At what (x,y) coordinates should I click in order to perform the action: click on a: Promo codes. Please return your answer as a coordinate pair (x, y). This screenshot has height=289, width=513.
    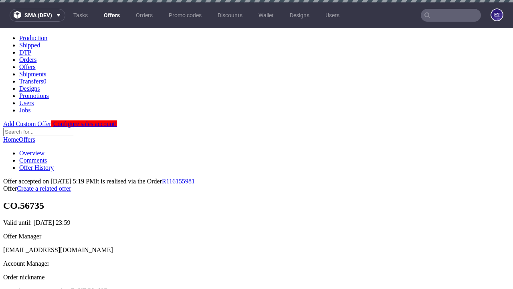
    Looking at the image, I should click on (185, 15).